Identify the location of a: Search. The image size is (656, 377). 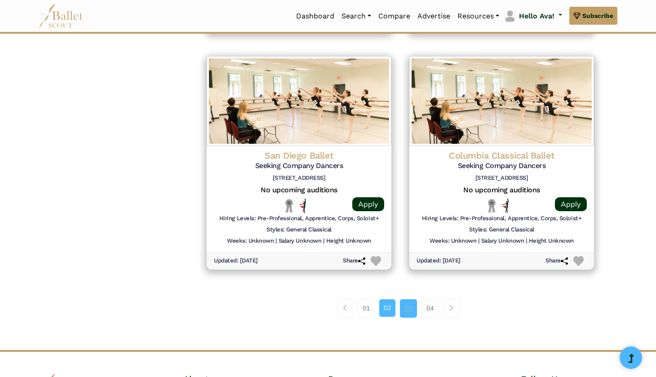
(357, 16).